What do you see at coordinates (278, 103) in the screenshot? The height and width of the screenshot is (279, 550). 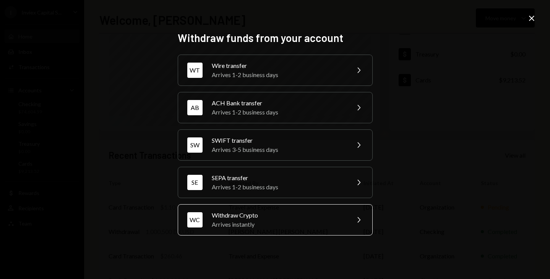 I see `div: ACH Bank transfer` at bounding box center [278, 103].